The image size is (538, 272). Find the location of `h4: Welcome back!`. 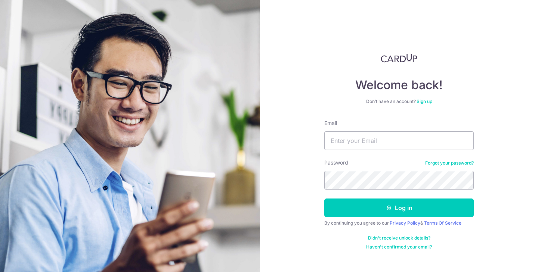

h4: Welcome back! is located at coordinates (399, 85).